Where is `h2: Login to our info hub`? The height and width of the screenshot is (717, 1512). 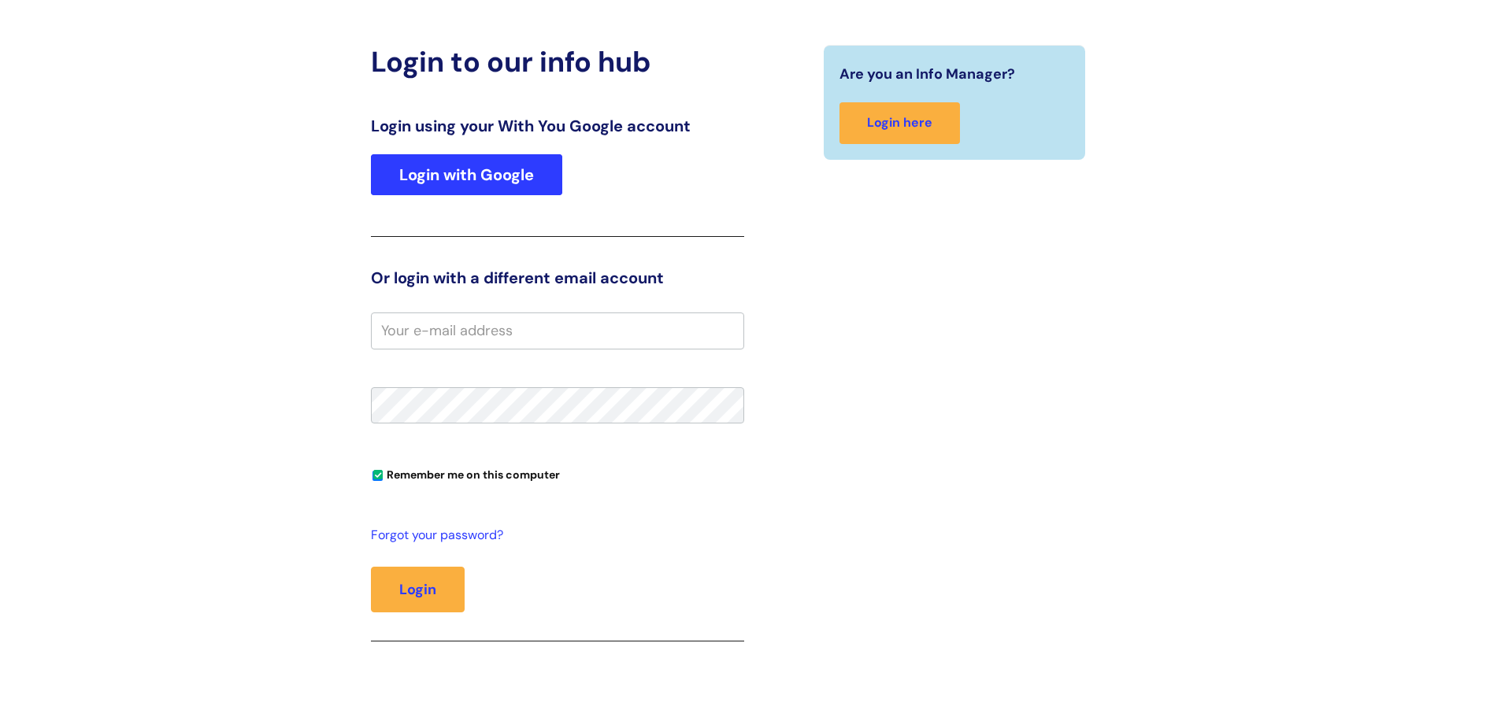 h2: Login to our info hub is located at coordinates (557, 61).